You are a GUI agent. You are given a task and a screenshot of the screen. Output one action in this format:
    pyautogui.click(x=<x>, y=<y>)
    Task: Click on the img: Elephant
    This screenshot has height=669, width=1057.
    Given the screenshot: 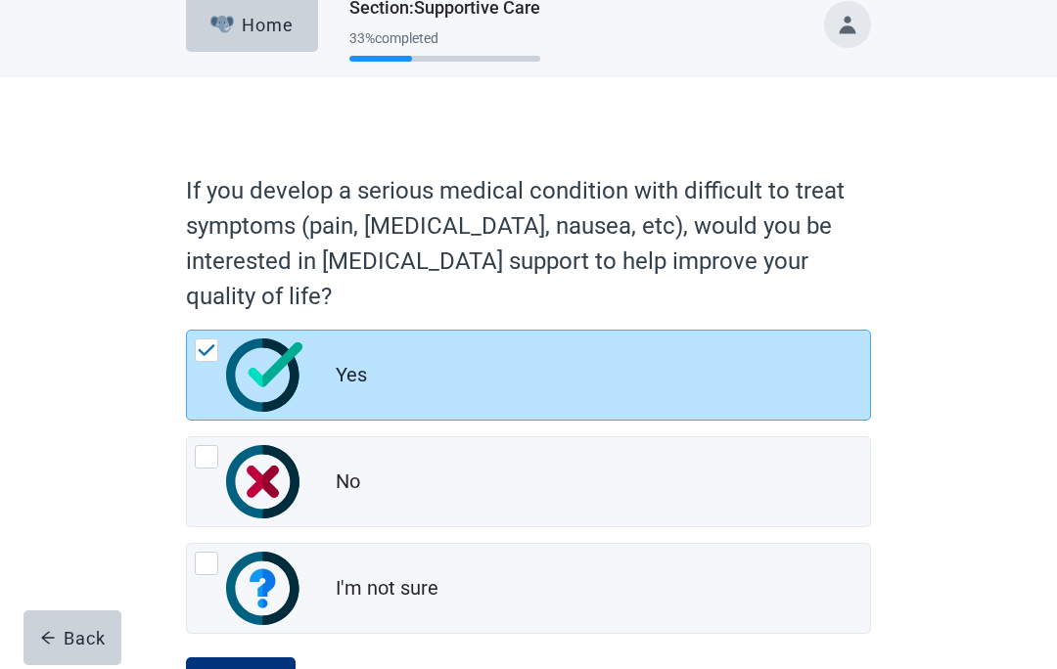 What is the action you would take?
    pyautogui.click(x=222, y=24)
    